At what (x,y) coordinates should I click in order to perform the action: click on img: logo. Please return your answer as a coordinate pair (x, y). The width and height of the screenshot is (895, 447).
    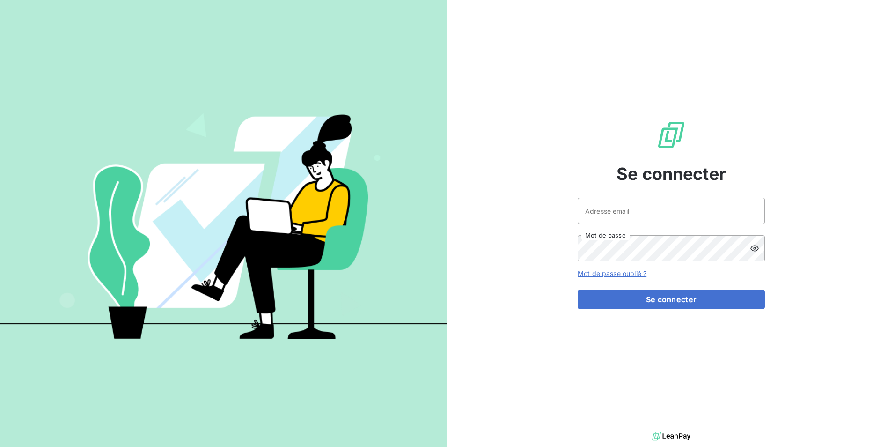
    Looking at the image, I should click on (671, 436).